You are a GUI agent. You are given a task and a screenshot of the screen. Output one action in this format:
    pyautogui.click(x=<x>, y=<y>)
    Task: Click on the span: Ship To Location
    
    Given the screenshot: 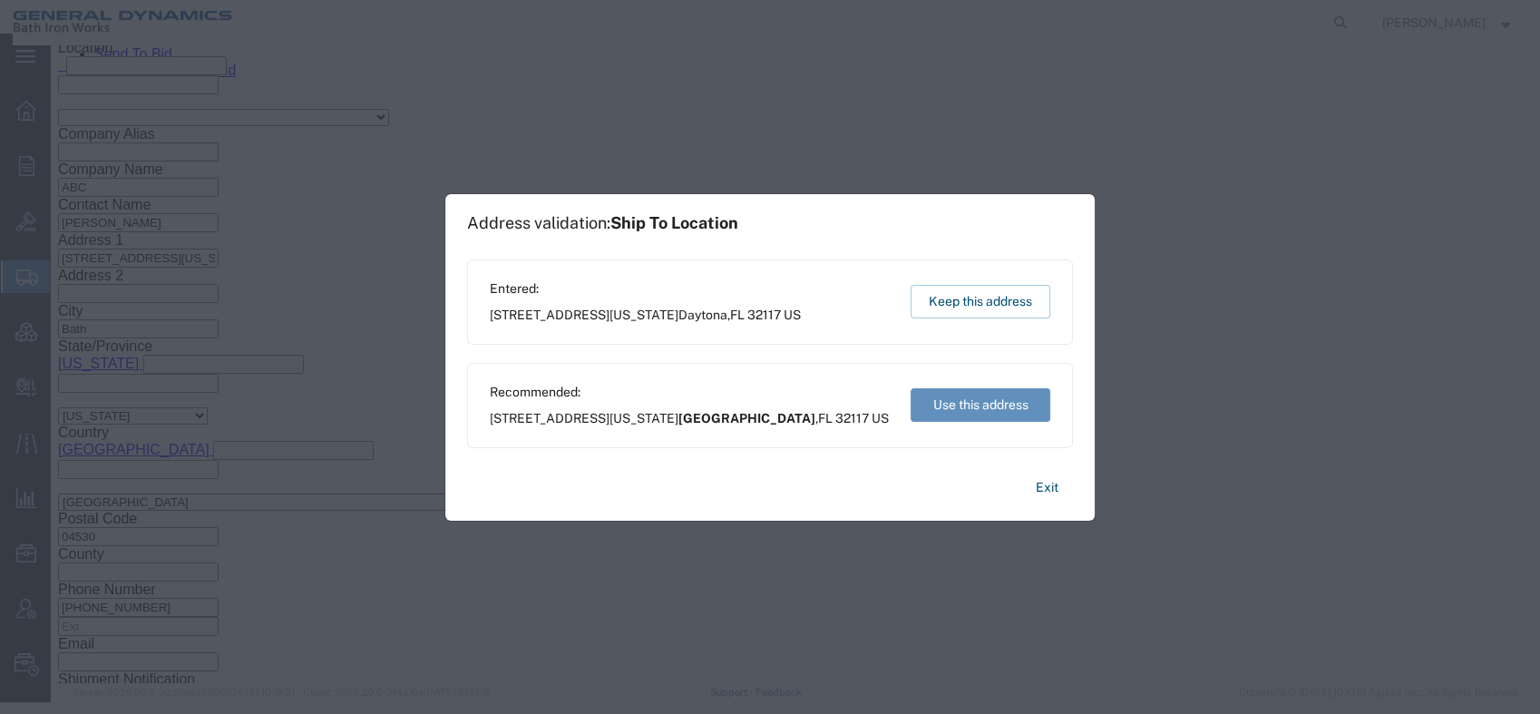 What is the action you would take?
    pyautogui.click(x=674, y=222)
    